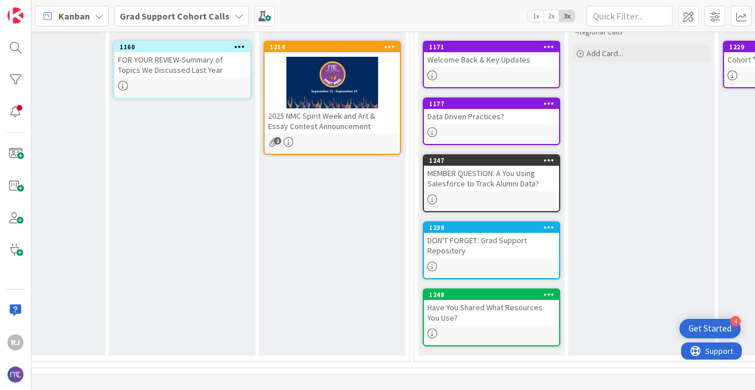 The image size is (755, 390). I want to click on div: FOR YOUR REVIEW-Summary of Topics We Discussed Last Year, so click(182, 65).